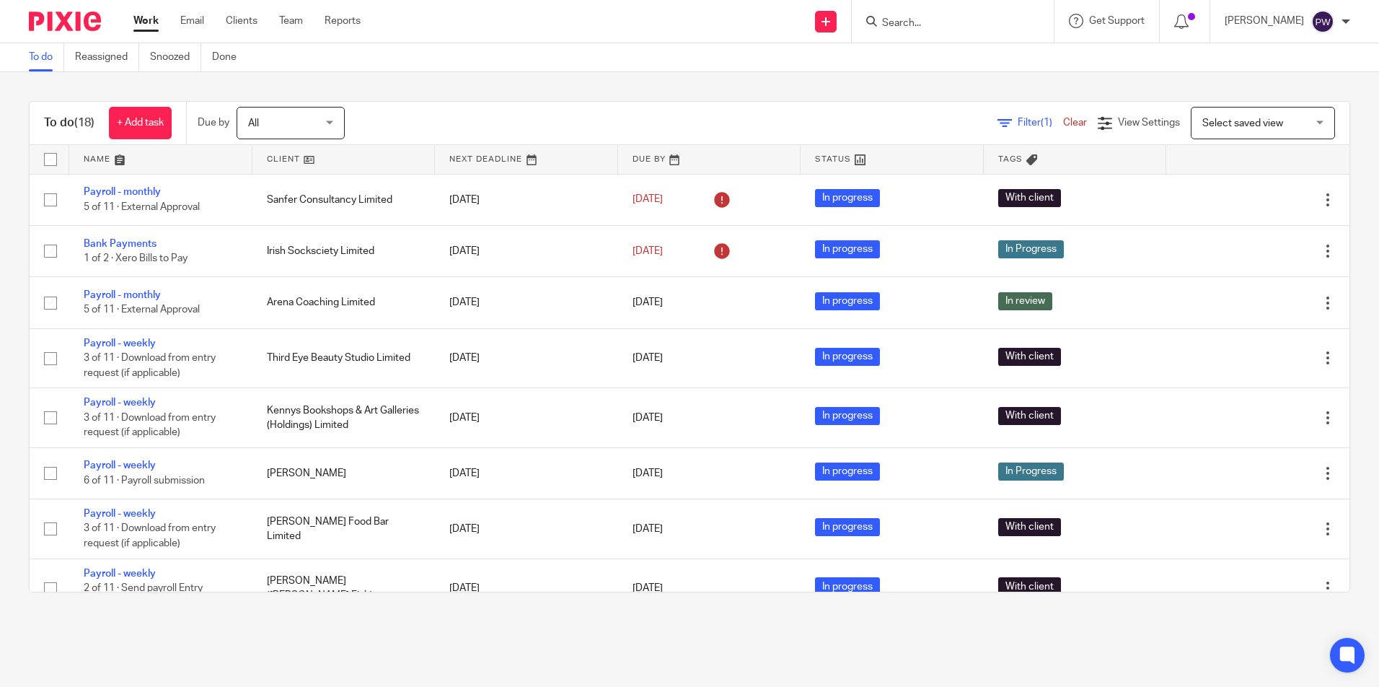 This screenshot has width=1379, height=687. What do you see at coordinates (343, 21) in the screenshot?
I see `a: Reports` at bounding box center [343, 21].